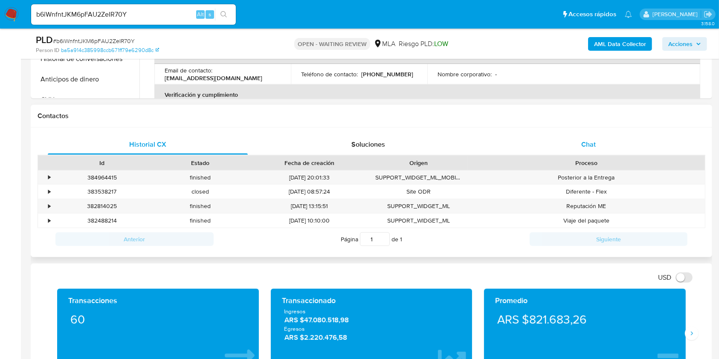 The image size is (719, 359). Describe the element at coordinates (200, 14) in the screenshot. I see `span: Alt` at that location.